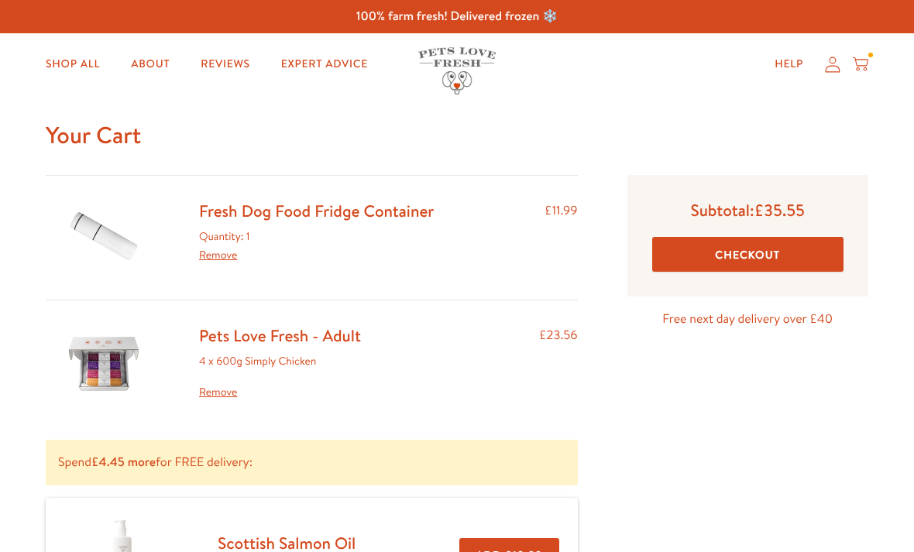 This screenshot has height=552, width=914. Describe the element at coordinates (316, 211) in the screenshot. I see `a: Fresh Dog Food Fridge Container` at that location.